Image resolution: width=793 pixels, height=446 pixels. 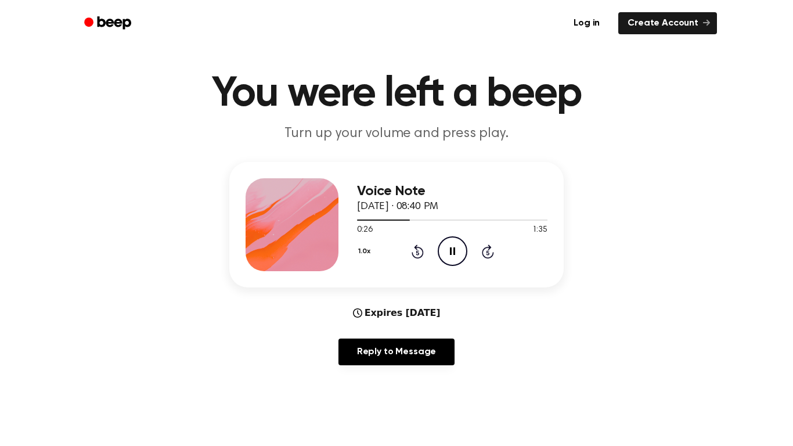 I want to click on a: Log in, so click(x=586, y=23).